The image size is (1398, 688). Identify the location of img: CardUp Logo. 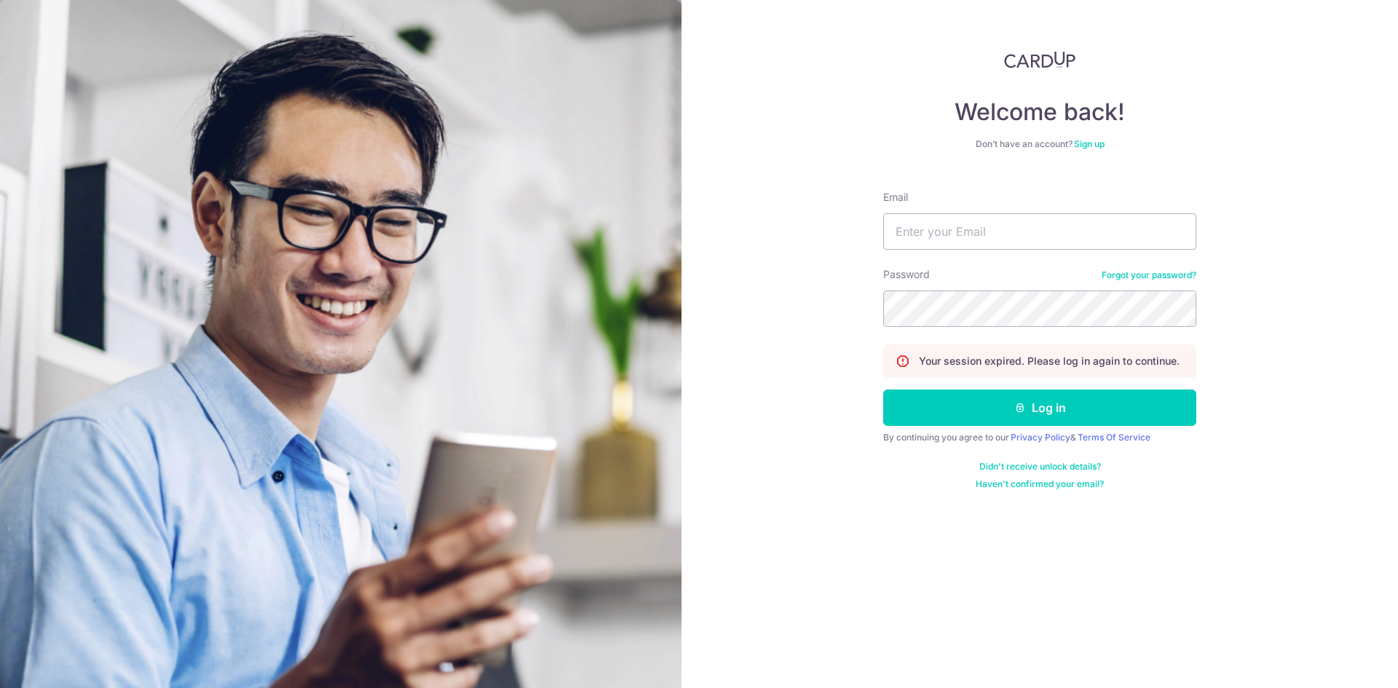
(1040, 60).